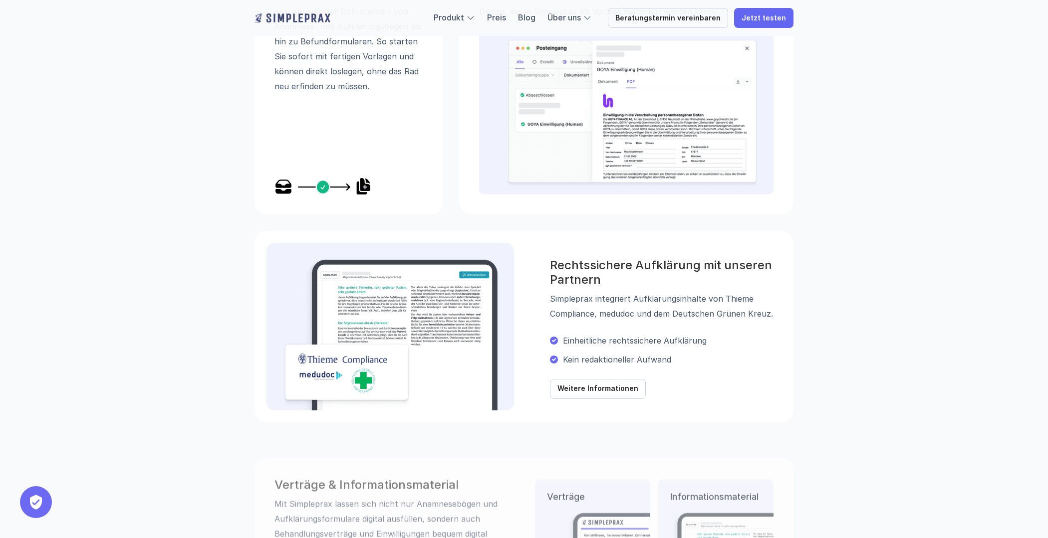 This screenshot has width=1048, height=538. What do you see at coordinates (496, 17) in the screenshot?
I see `a: Preis` at bounding box center [496, 17].